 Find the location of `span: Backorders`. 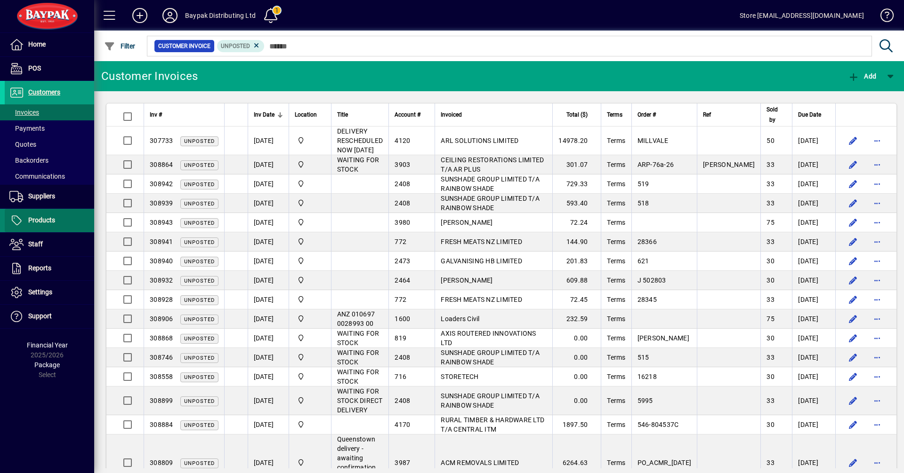

span: Backorders is located at coordinates (29, 160).